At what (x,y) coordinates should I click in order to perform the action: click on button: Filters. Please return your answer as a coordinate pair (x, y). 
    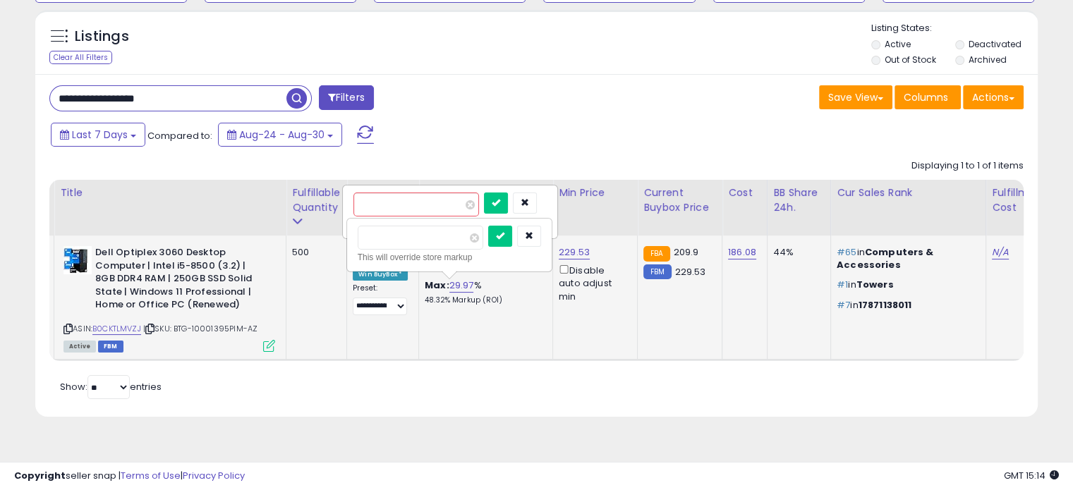
    Looking at the image, I should click on (346, 97).